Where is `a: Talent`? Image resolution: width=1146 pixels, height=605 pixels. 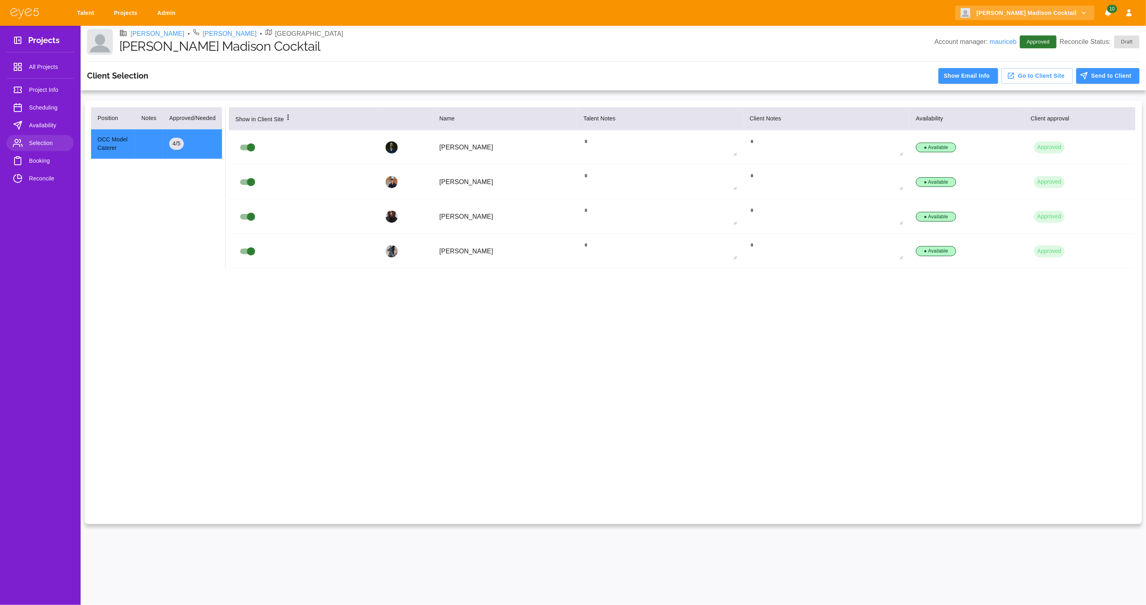
a: Talent is located at coordinates (87, 13).